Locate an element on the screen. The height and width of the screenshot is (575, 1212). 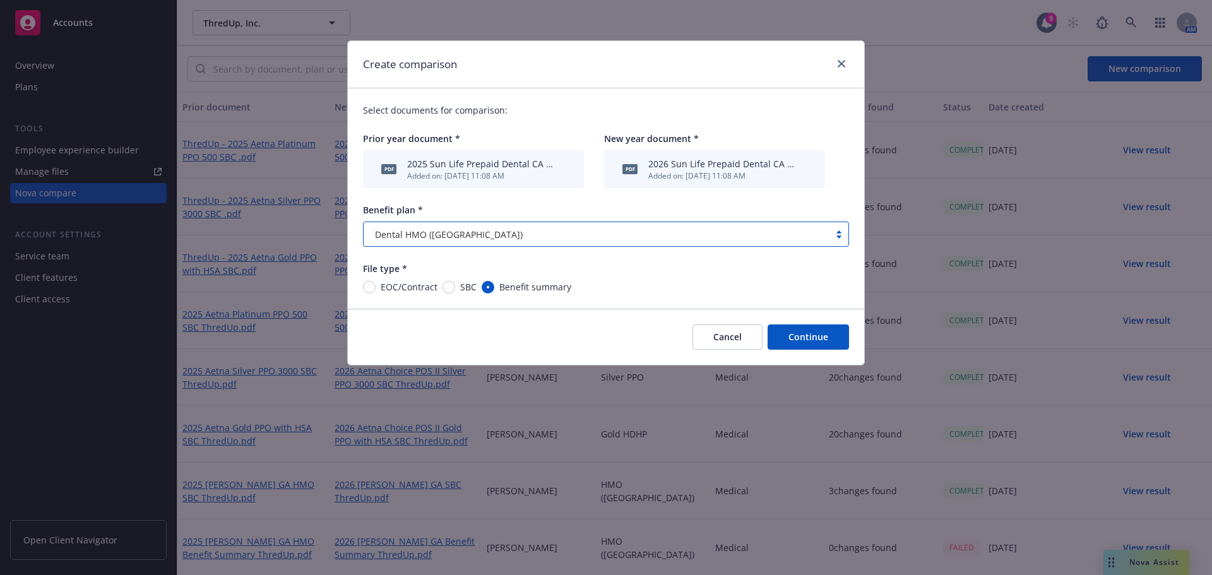
button: Cancel is located at coordinates (727, 337).